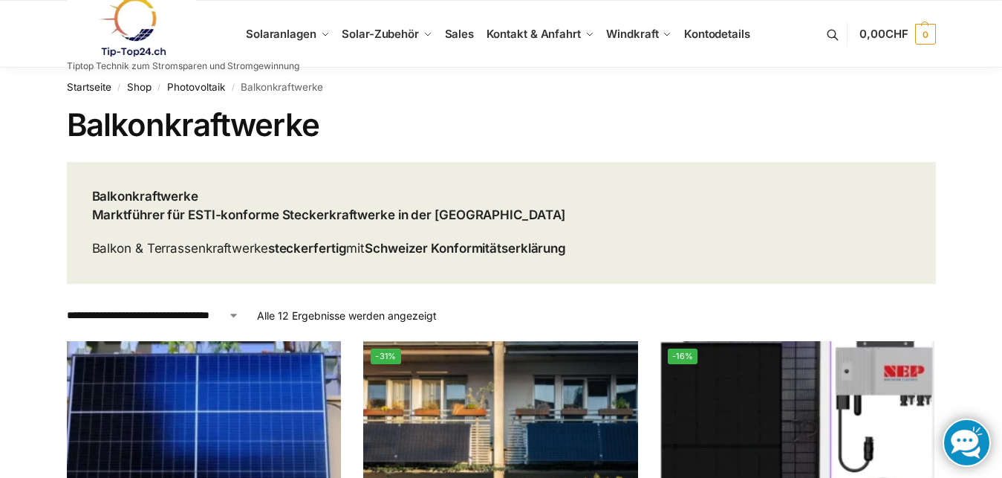  Describe the element at coordinates (639, 34) in the screenshot. I see `a: Windkraft` at that location.